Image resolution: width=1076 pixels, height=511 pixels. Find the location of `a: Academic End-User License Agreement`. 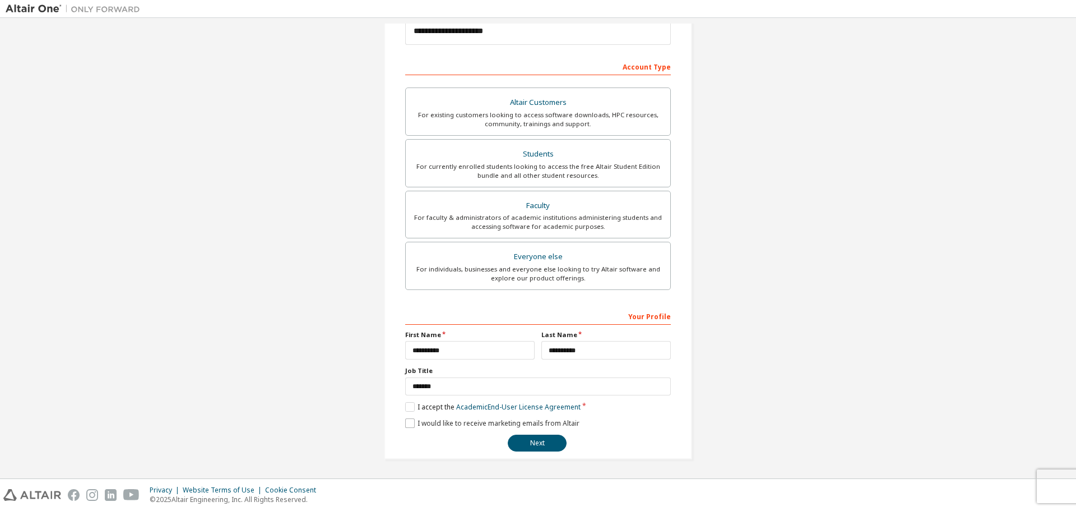

a: Academic End-User License Agreement is located at coordinates (519, 406).